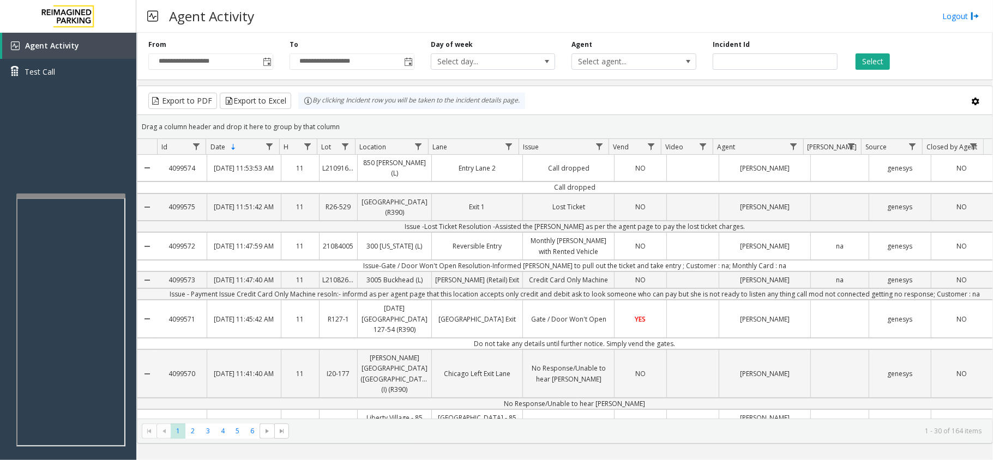 The image size is (993, 460). I want to click on a: Parker Filter Menu, so click(852, 146).